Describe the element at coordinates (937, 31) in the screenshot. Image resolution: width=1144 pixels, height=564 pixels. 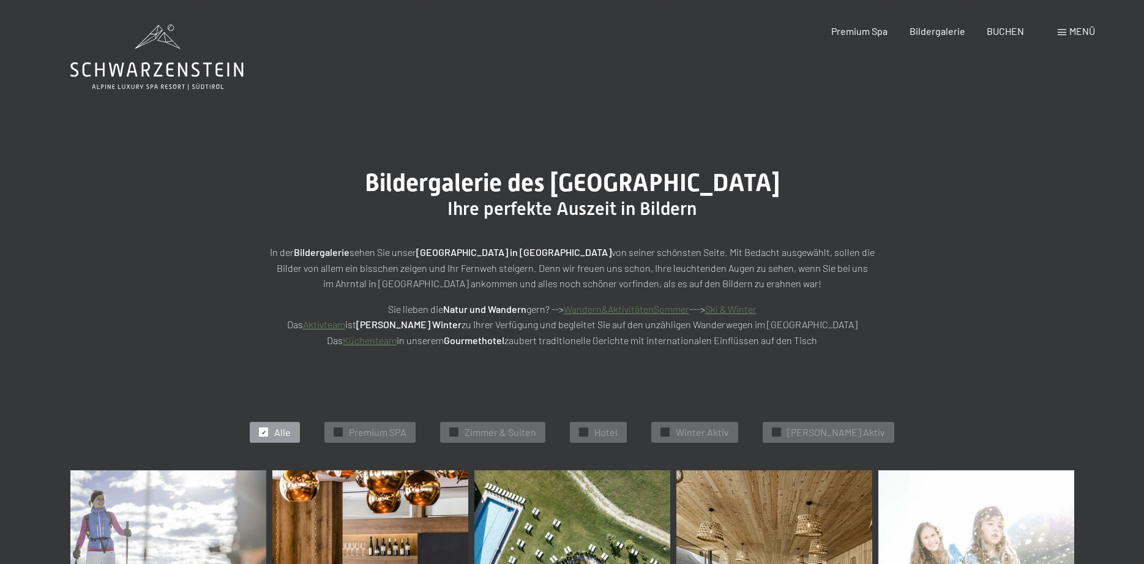
I see `a: Bildergalerie` at that location.